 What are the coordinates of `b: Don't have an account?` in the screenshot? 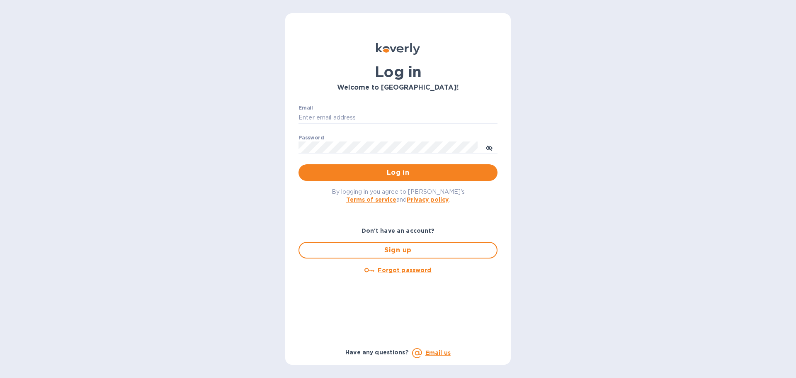 It's located at (398, 230).